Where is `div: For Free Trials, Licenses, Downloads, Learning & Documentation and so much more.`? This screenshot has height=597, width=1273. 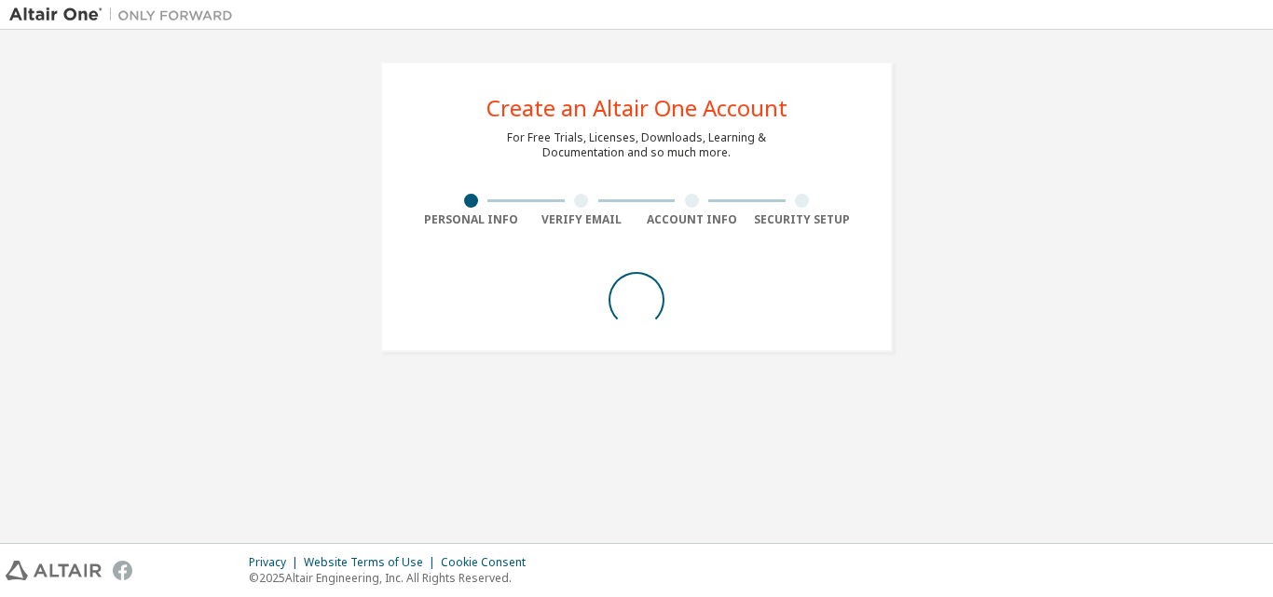
div: For Free Trials, Licenses, Downloads, Learning & Documentation and so much more. is located at coordinates (636, 145).